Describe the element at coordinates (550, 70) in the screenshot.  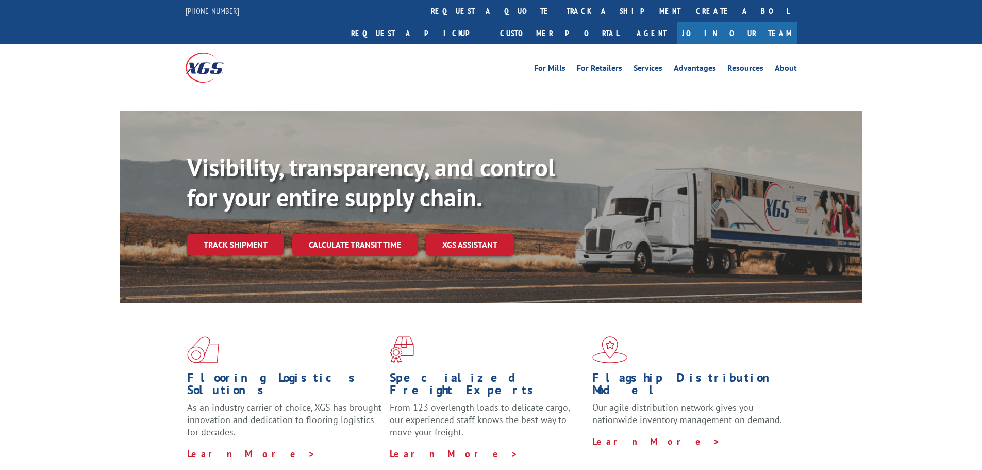
I see `a: For Mills` at that location.